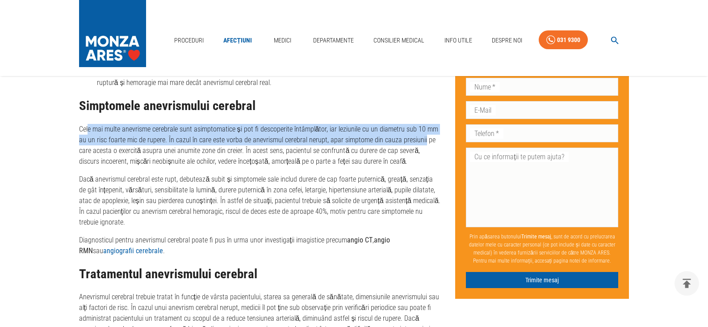  Describe the element at coordinates (260, 106) in the screenshot. I see `h2: Simptomele anevrismului cerebral` at that location.